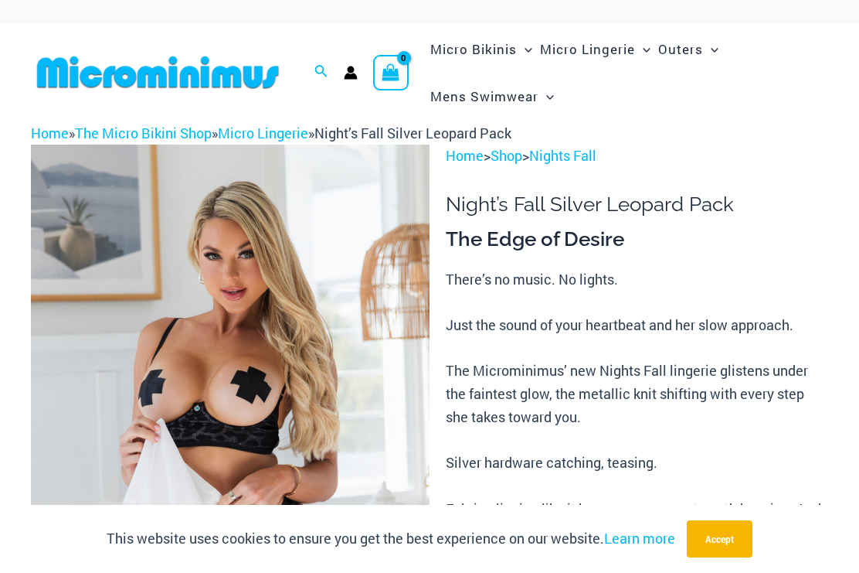  I want to click on a: Search icon link, so click(321, 73).